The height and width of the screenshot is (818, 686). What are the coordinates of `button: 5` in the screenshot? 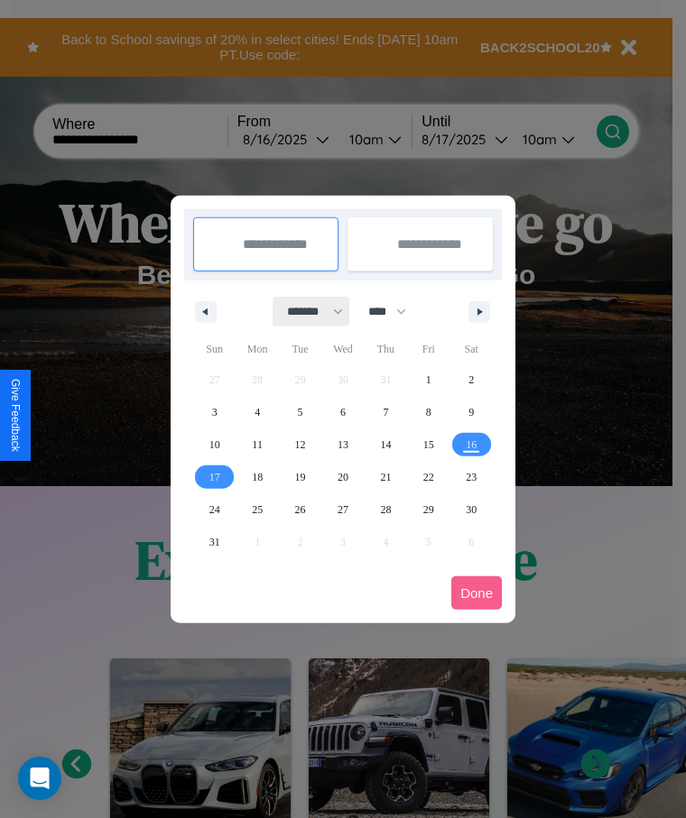 It's located at (300, 412).